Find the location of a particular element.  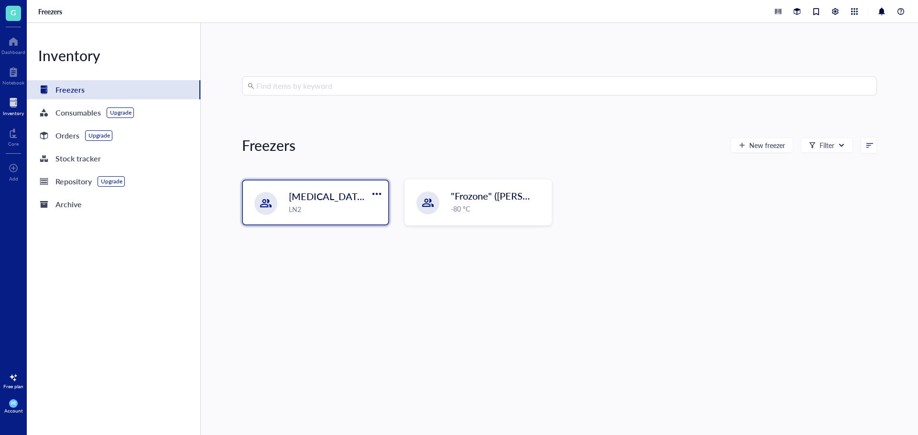

span: New freezer is located at coordinates (767, 145).